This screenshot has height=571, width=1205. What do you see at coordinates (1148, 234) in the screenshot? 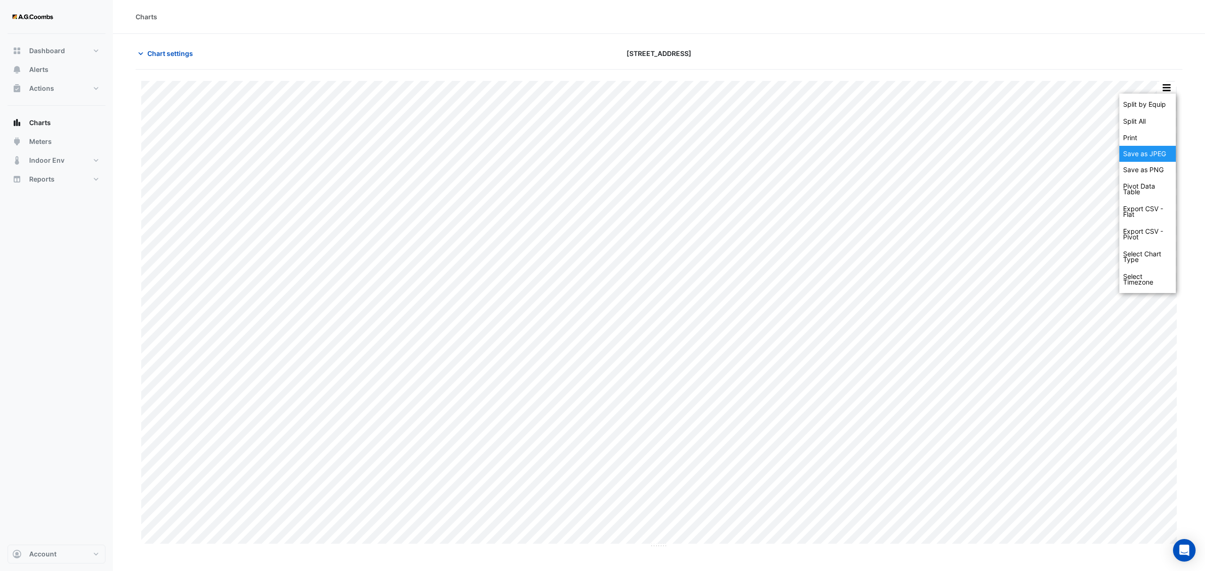
I see `div: Export CSV - Pivot` at bounding box center [1148, 234].